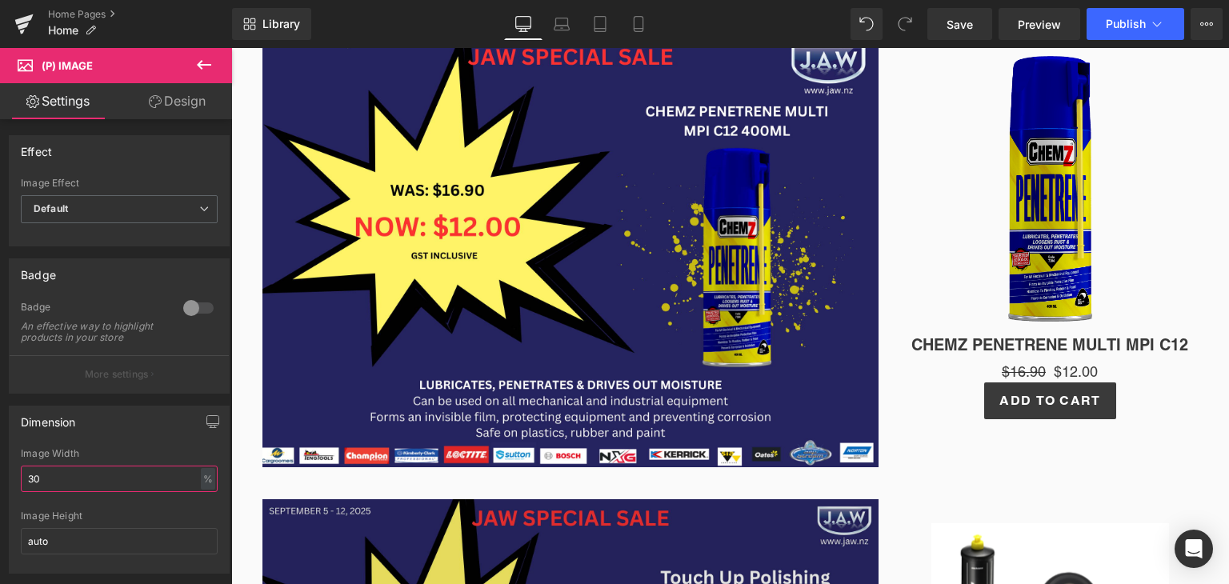  I want to click on span: (P) Image, so click(67, 66).